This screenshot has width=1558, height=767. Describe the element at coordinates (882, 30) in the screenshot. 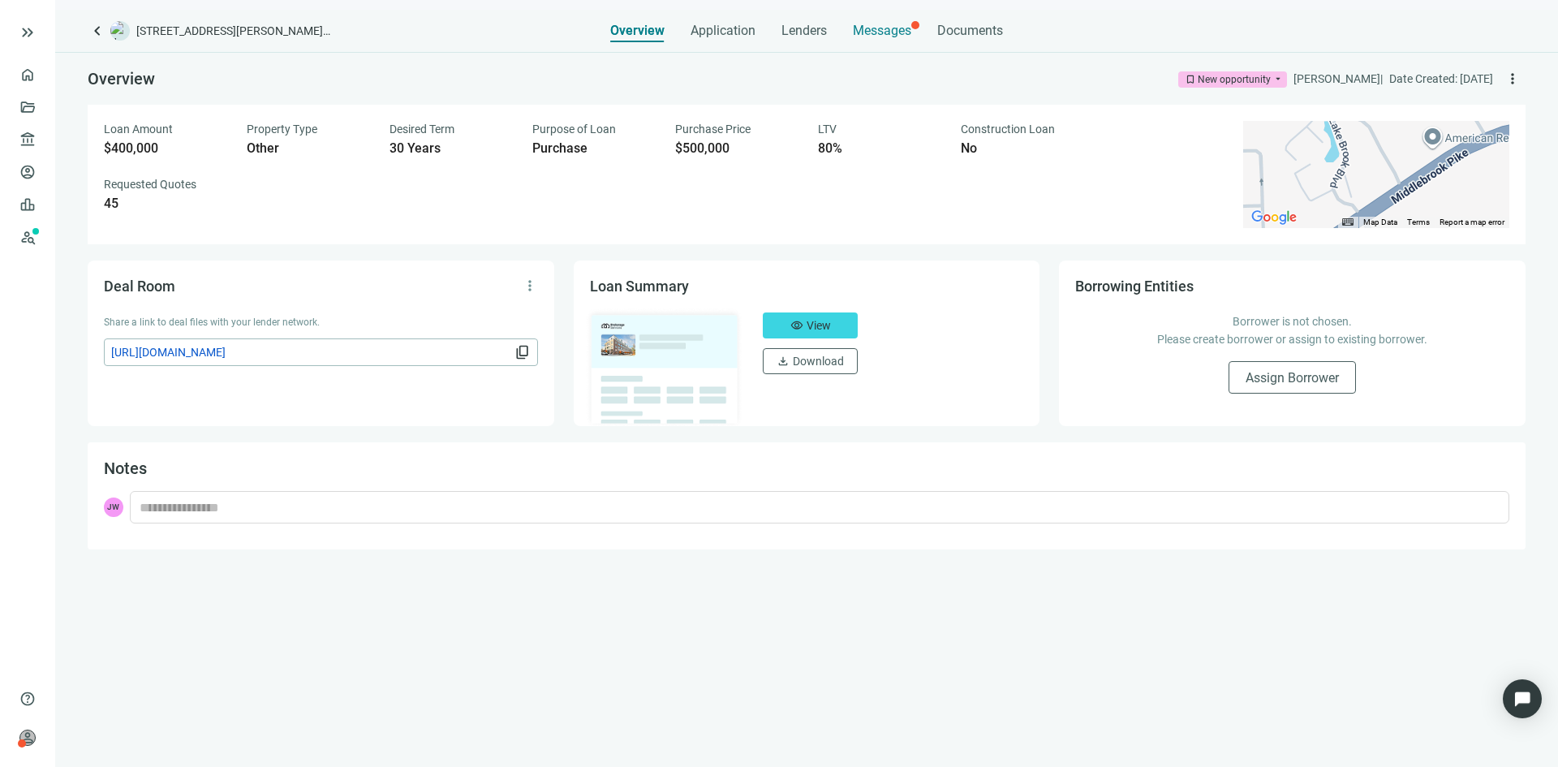

I see `span: Messages` at that location.